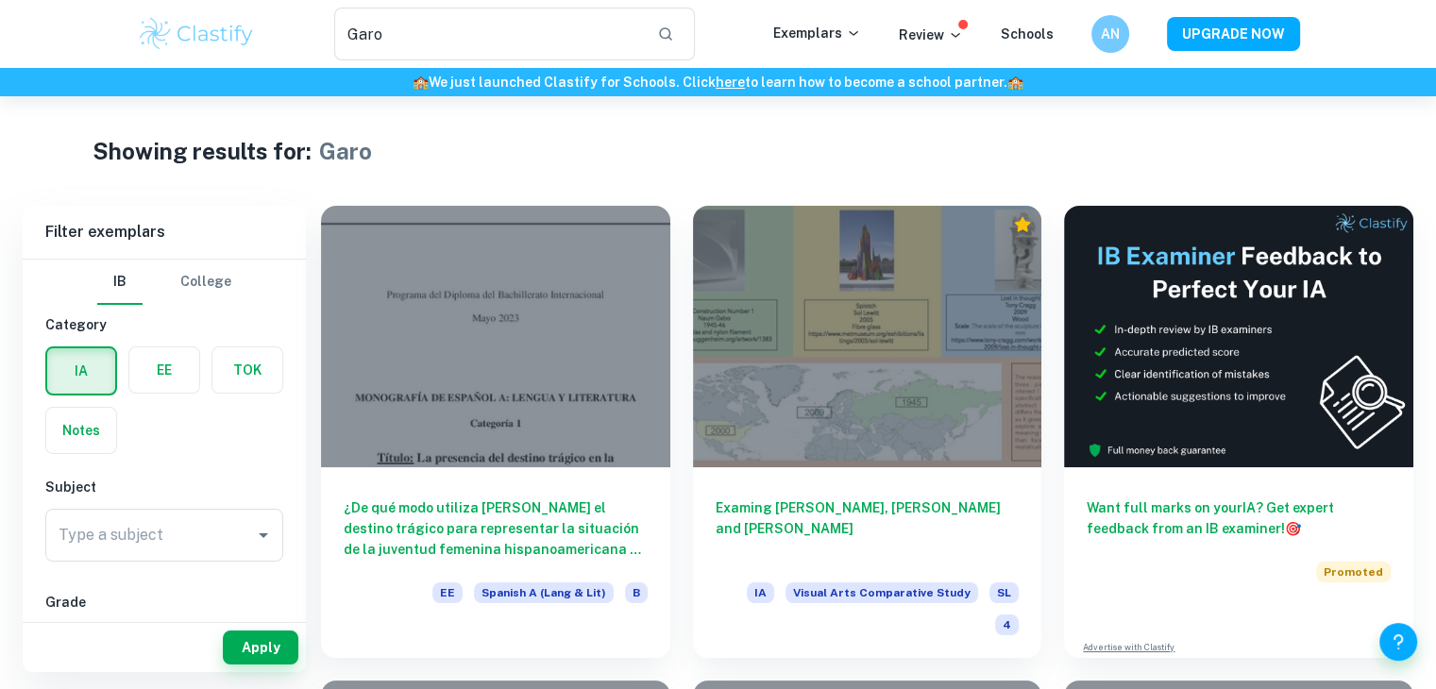  What do you see at coordinates (760, 593) in the screenshot?
I see `span: IA` at bounding box center [760, 593].